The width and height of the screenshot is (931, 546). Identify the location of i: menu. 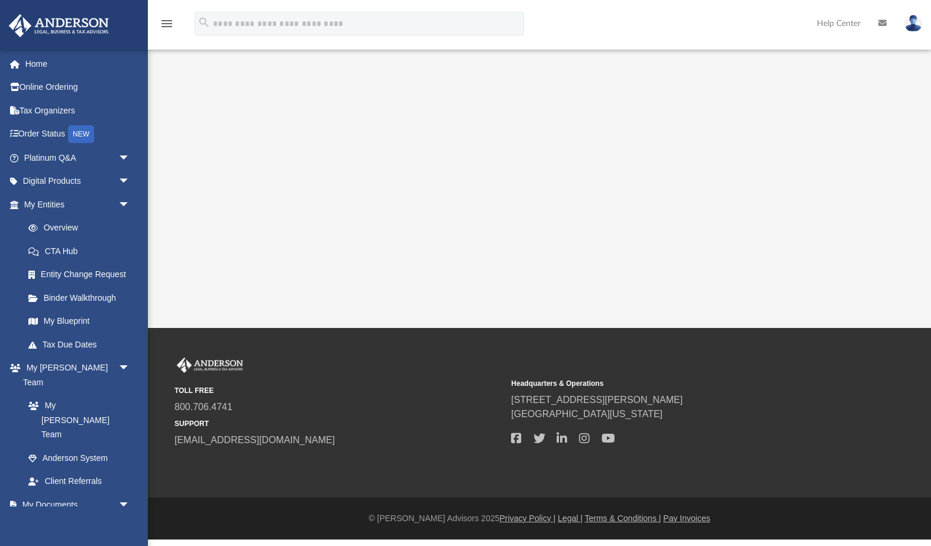
(167, 24).